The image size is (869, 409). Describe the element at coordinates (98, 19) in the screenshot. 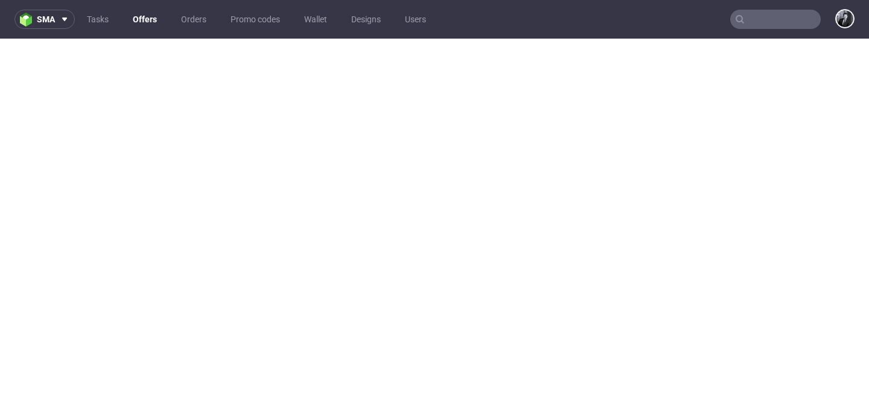

I see `a: Tasks` at that location.